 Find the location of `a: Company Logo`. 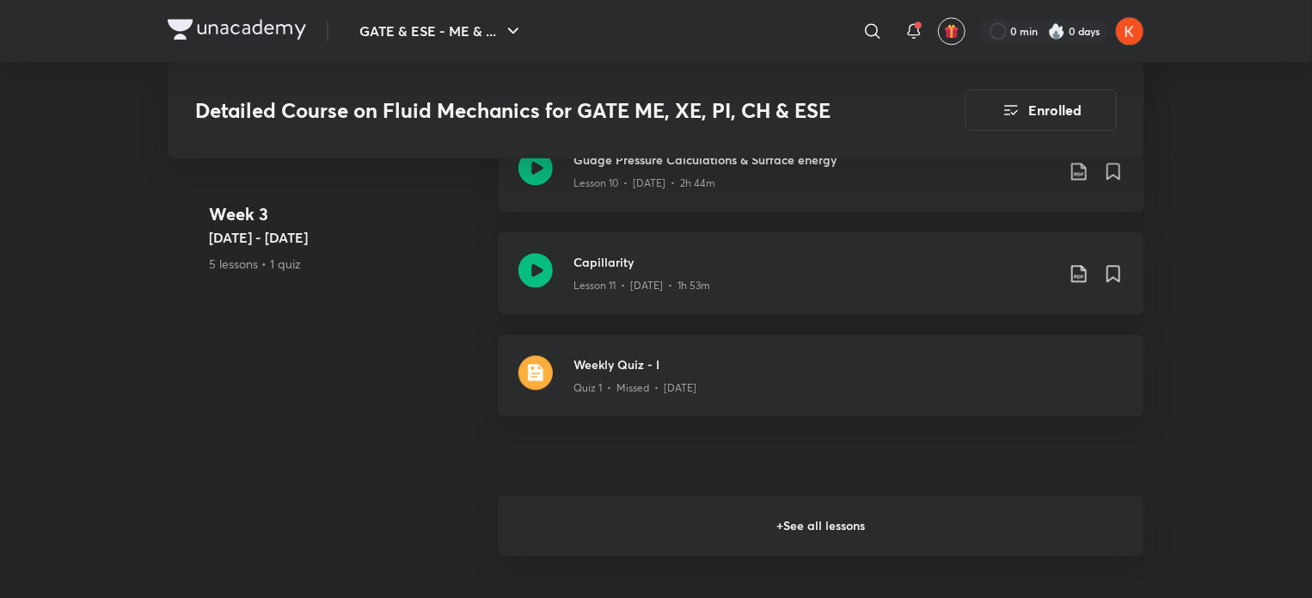

a: Company Logo is located at coordinates (236, 31).